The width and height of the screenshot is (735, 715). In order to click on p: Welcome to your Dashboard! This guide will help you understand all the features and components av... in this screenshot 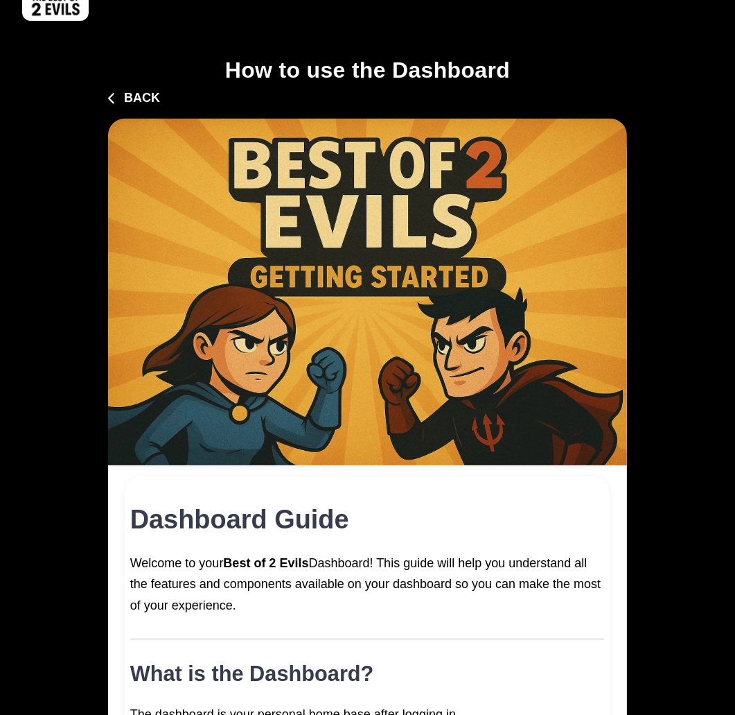, I will do `click(367, 584)`.